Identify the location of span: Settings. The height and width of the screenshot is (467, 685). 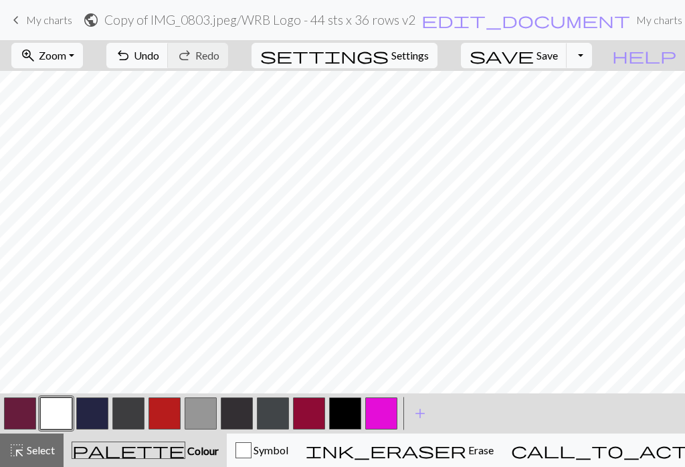
(410, 56).